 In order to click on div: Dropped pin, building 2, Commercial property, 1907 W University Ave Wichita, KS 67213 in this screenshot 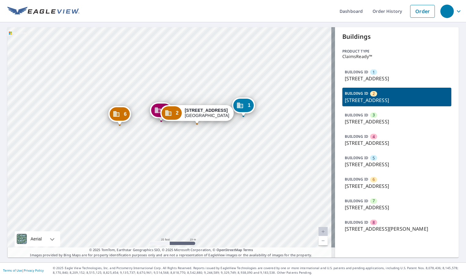, I will do `click(197, 115)`.